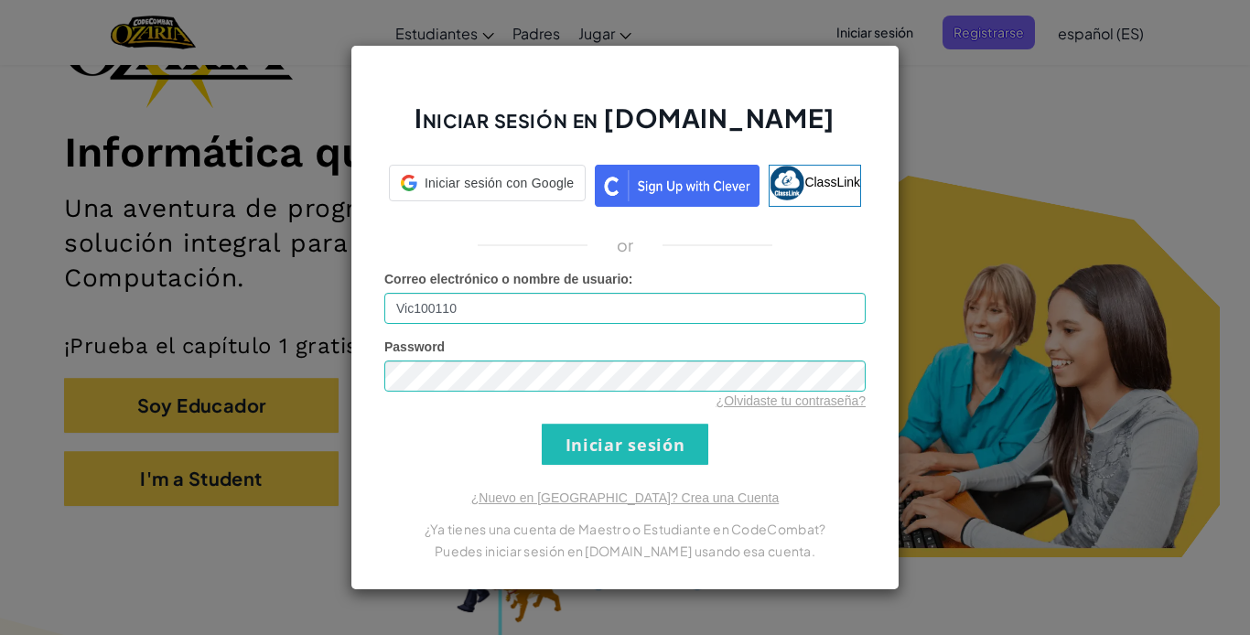  I want to click on img: classlink-logo-small.png, so click(787, 183).